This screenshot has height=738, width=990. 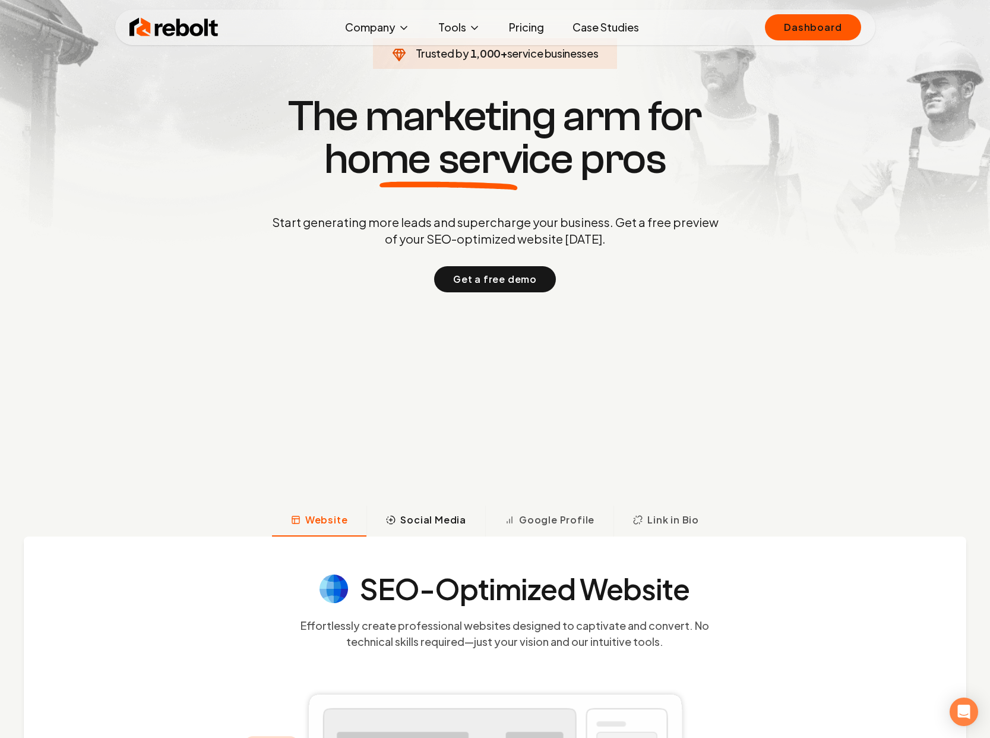 What do you see at coordinates (174, 27) in the screenshot?
I see `img: Rebolt Logo` at bounding box center [174, 27].